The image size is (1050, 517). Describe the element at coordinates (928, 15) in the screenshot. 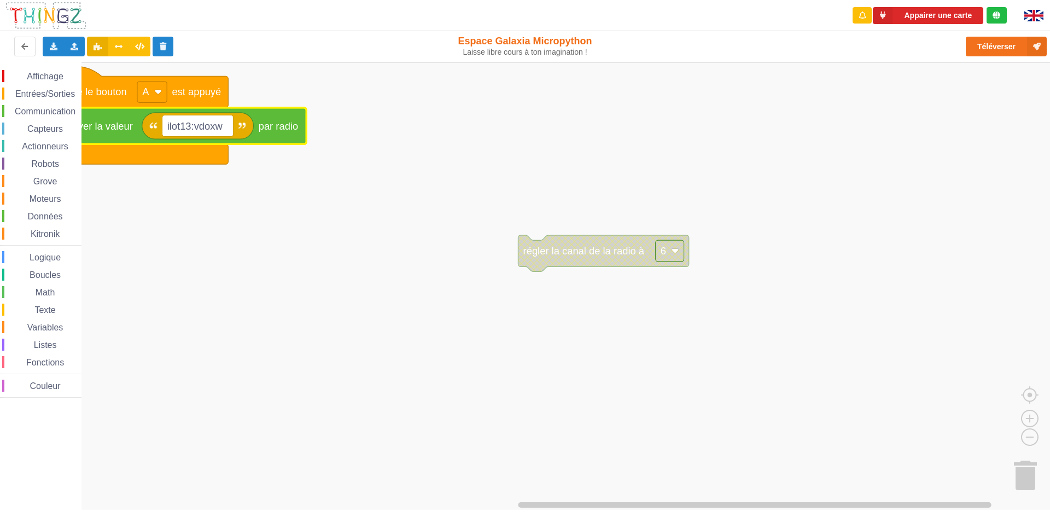

I see `button: Appairer une carte` at that location.